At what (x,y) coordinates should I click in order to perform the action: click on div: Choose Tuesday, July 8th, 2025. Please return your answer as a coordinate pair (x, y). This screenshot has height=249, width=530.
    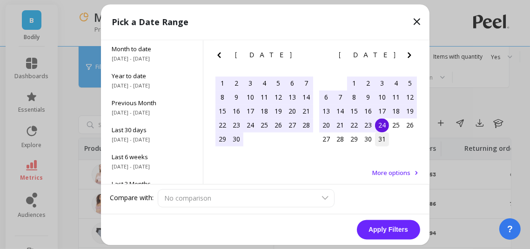
    Looking at the image, I should click on (354, 97).